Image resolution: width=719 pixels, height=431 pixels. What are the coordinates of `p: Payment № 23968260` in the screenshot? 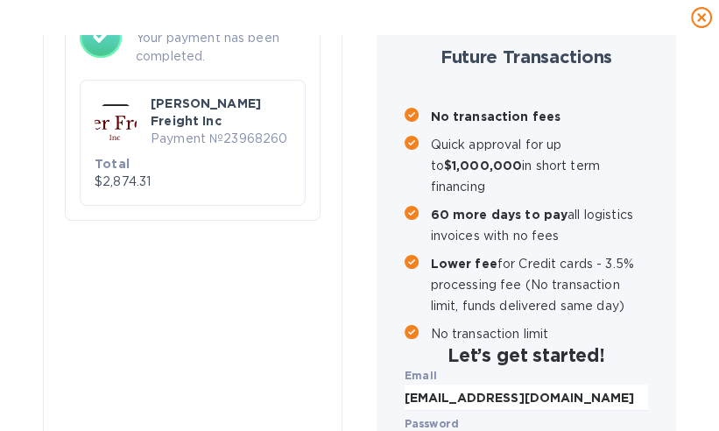 It's located at (221, 138).